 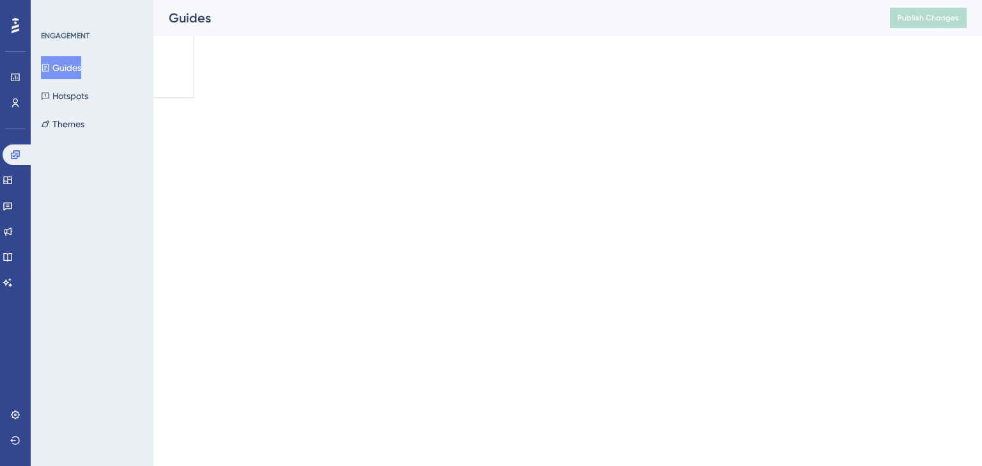 What do you see at coordinates (63, 124) in the screenshot?
I see `button: Themes` at bounding box center [63, 124].